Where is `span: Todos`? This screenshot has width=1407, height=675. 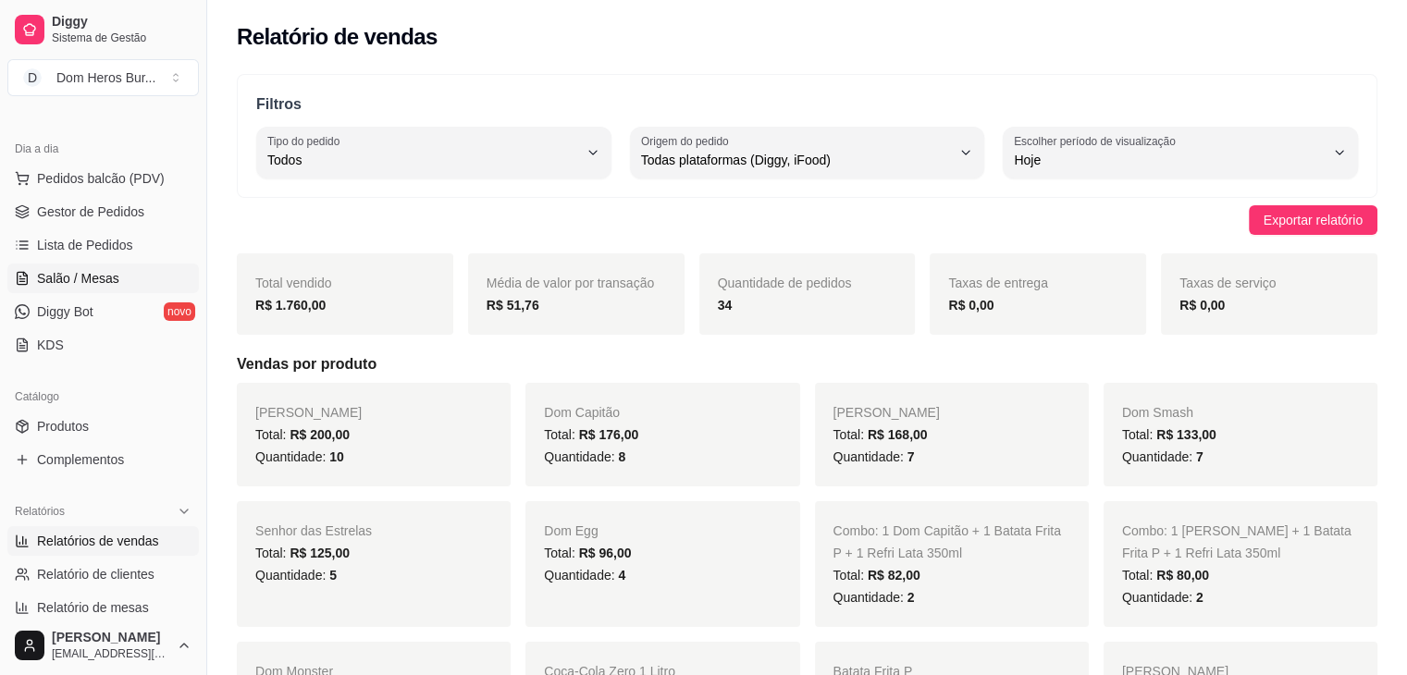
span: Todos is located at coordinates (423, 160).